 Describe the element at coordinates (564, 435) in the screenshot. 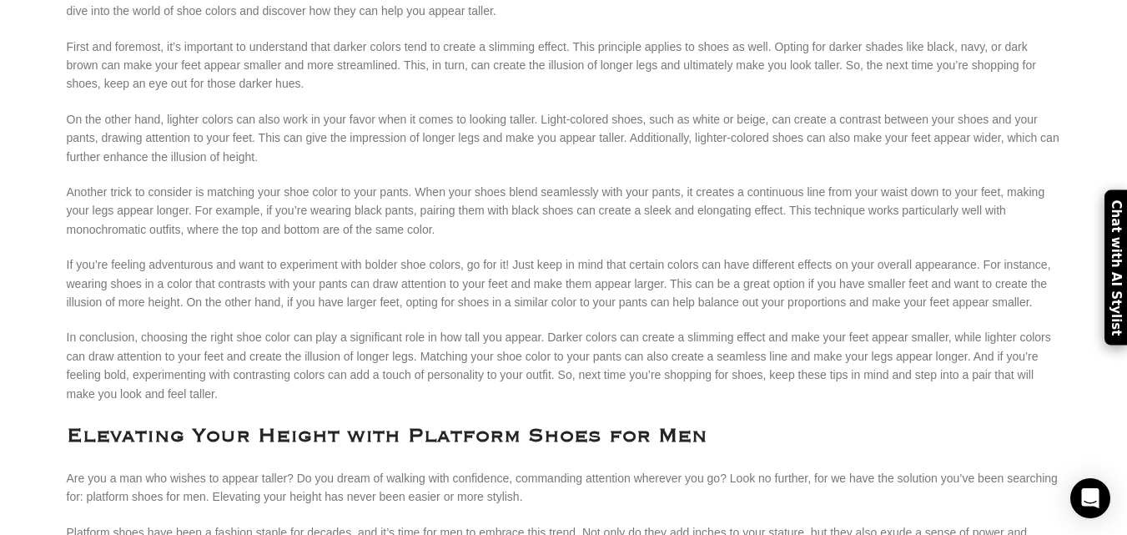

I see `h1: Elevating Your Height with Platform Shoes for Men` at that location.